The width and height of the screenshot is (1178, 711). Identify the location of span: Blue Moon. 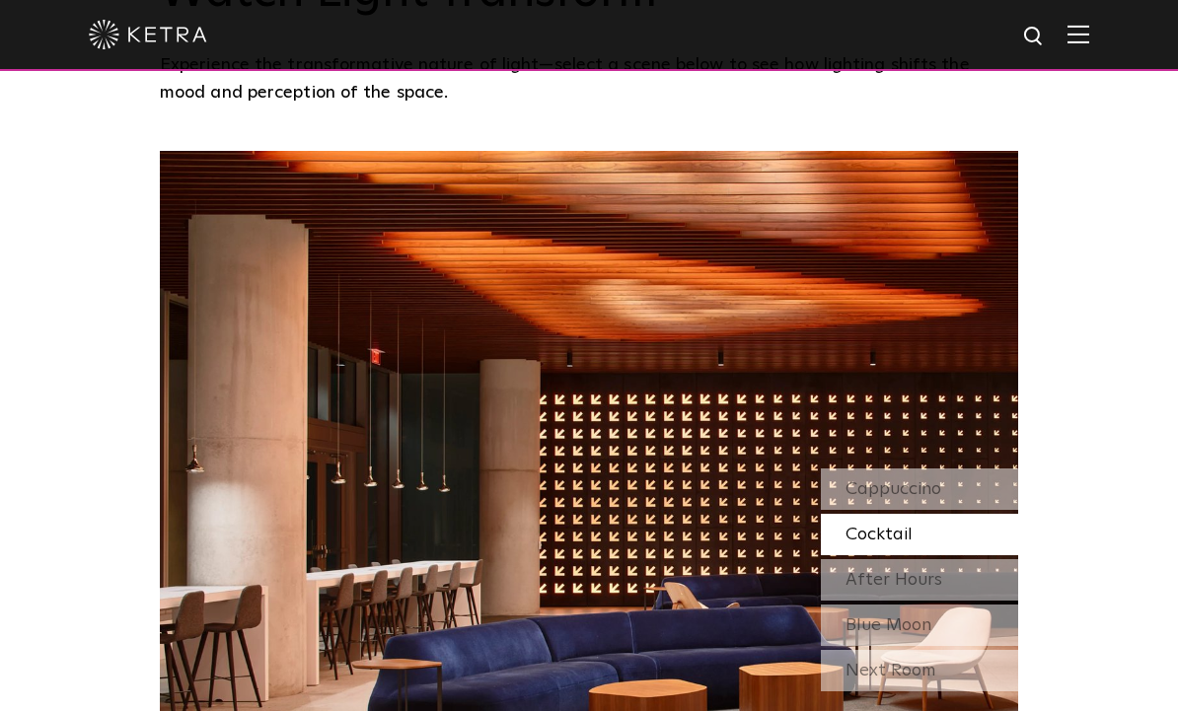
(888, 626).